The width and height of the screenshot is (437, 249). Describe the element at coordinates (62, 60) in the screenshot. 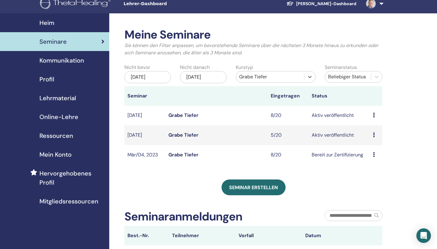

I see `span: Kommunikation` at that location.